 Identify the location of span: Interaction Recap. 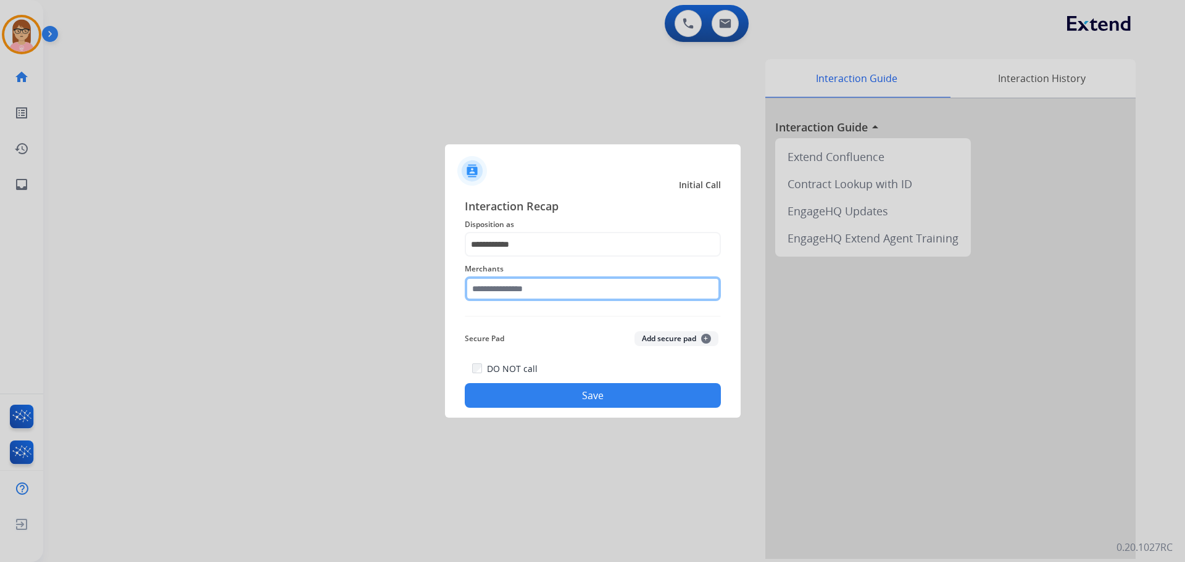
(593, 207).